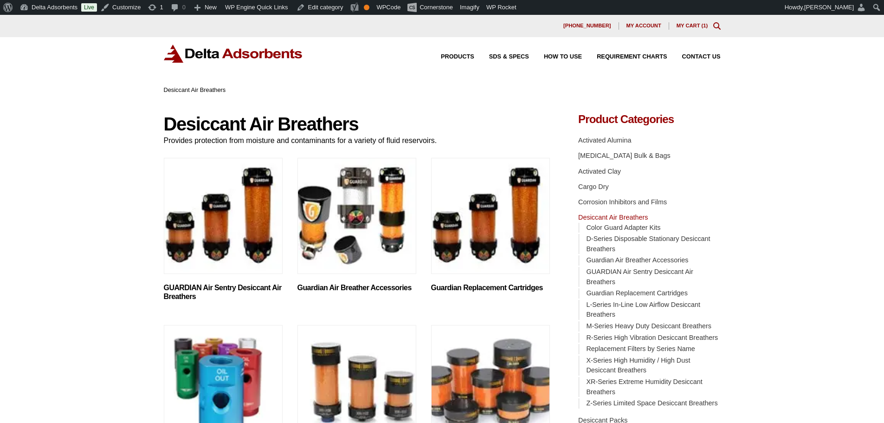  Describe the element at coordinates (637, 293) in the screenshot. I see `a: Guardian Replacement Cartridges` at that location.